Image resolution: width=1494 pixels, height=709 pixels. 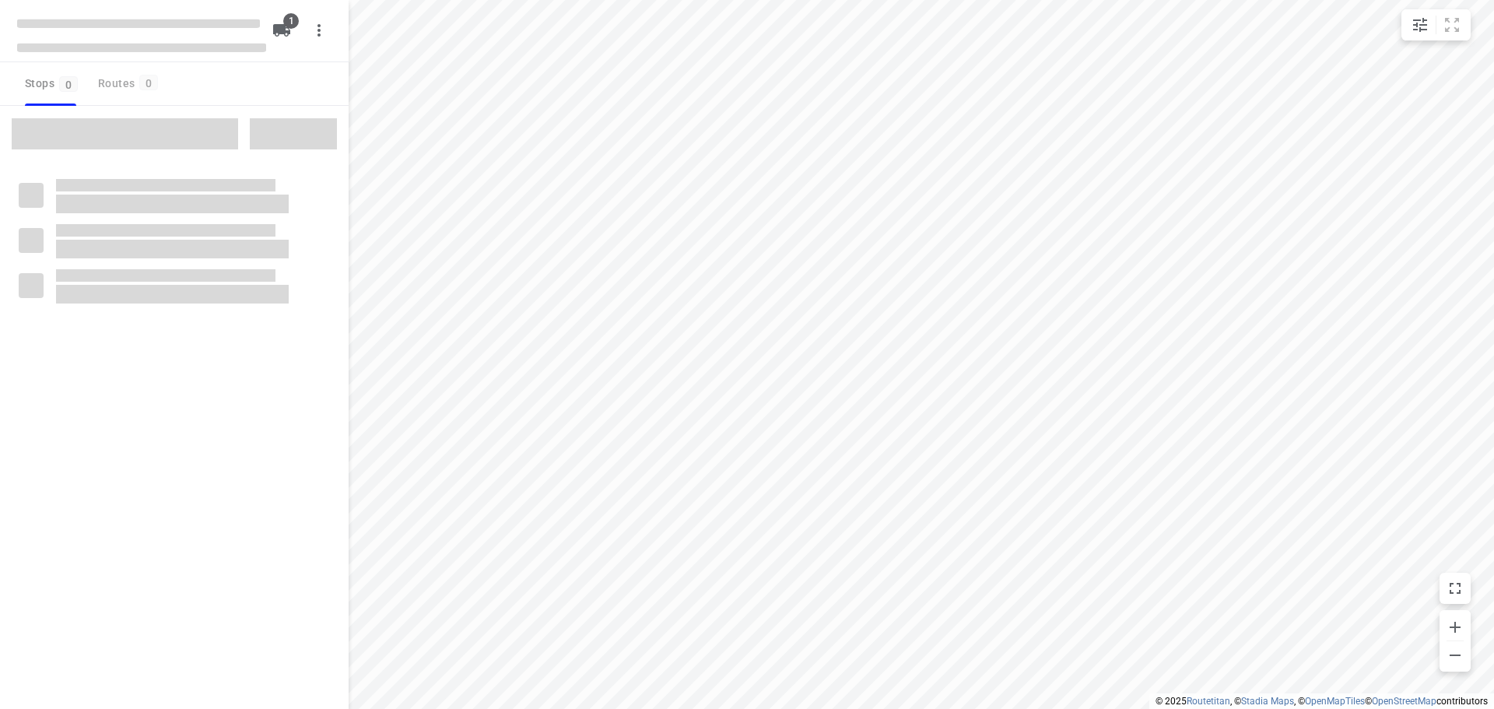 I want to click on a: OpenStreetMap, so click(x=1404, y=701).